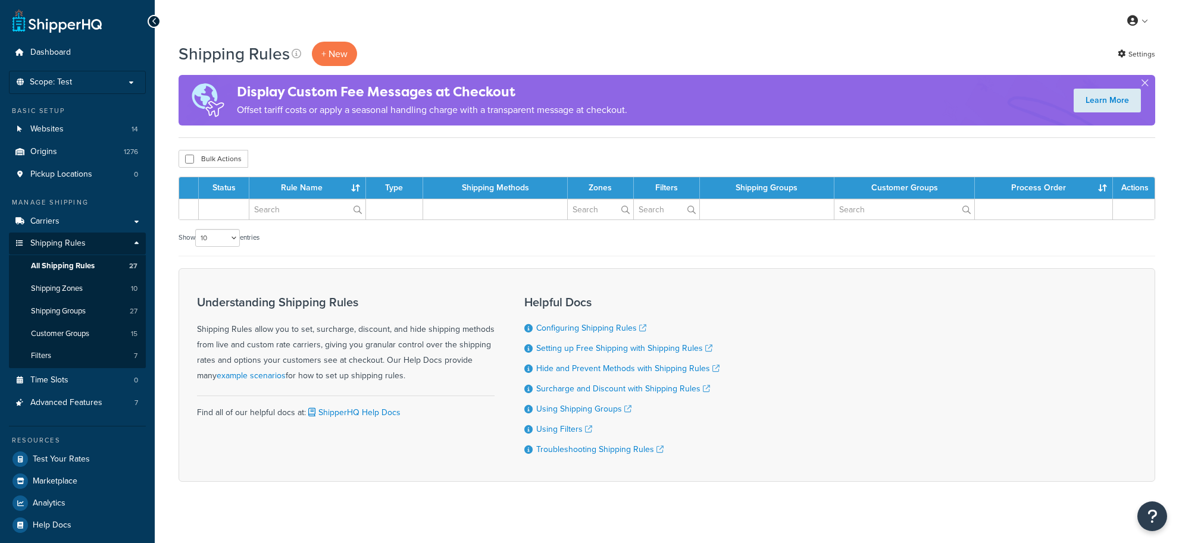 The width and height of the screenshot is (1179, 543). I want to click on div: Resources, so click(77, 440).